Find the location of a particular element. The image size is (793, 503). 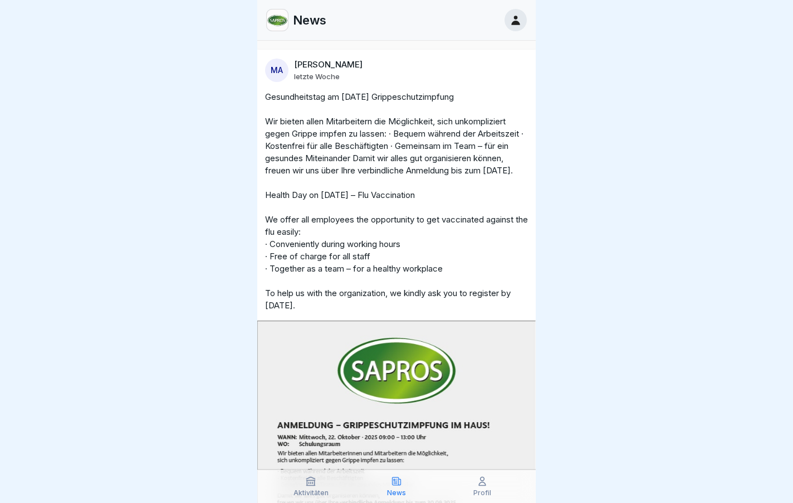

p: Aktivitäten is located at coordinates (311, 493).